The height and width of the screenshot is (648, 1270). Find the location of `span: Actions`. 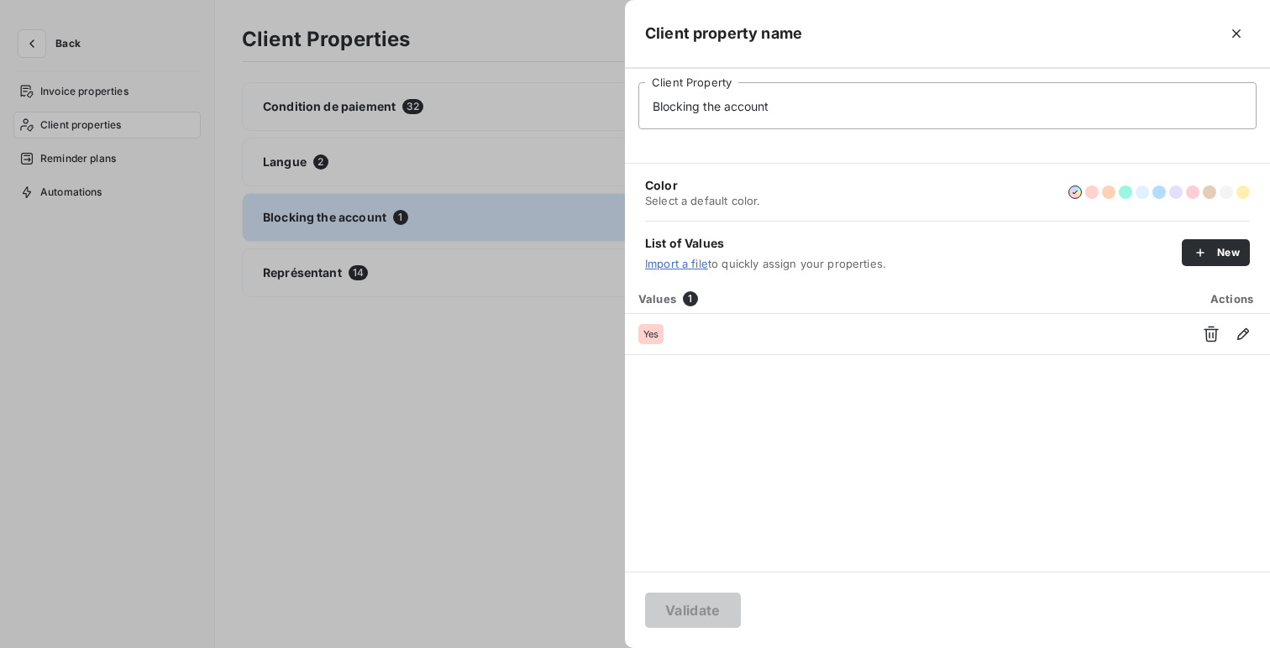

span: Actions is located at coordinates (1231, 299).